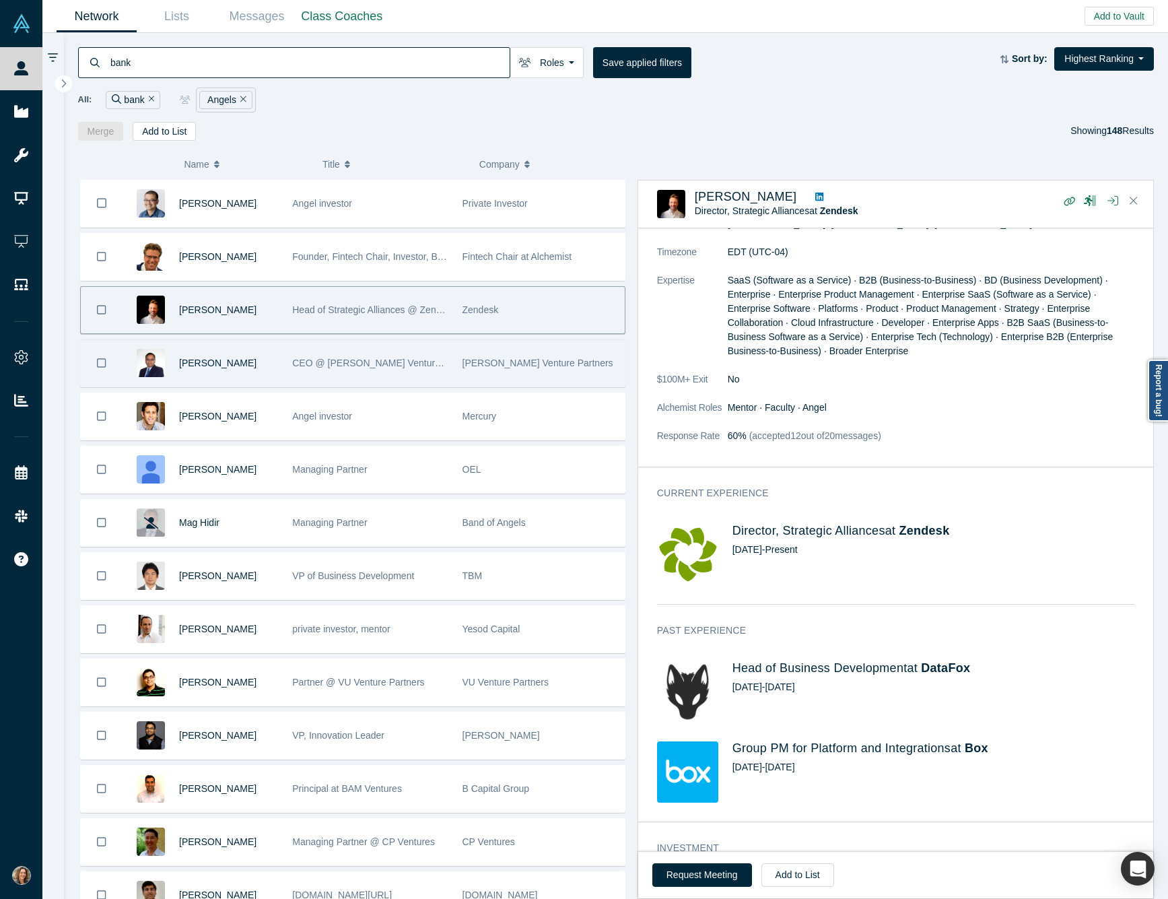  I want to click on input: Search by name, title, company, summary, expertise, investment criteria or topics of focus, so click(309, 62).